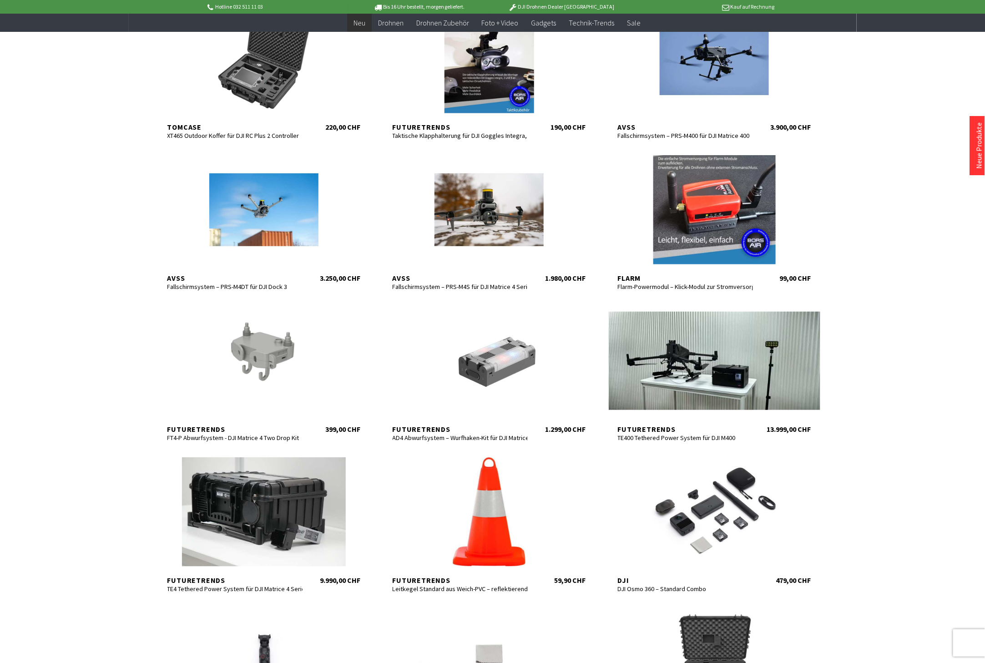 The width and height of the screenshot is (985, 663). I want to click on div: 9.990,00 CHF, so click(340, 580).